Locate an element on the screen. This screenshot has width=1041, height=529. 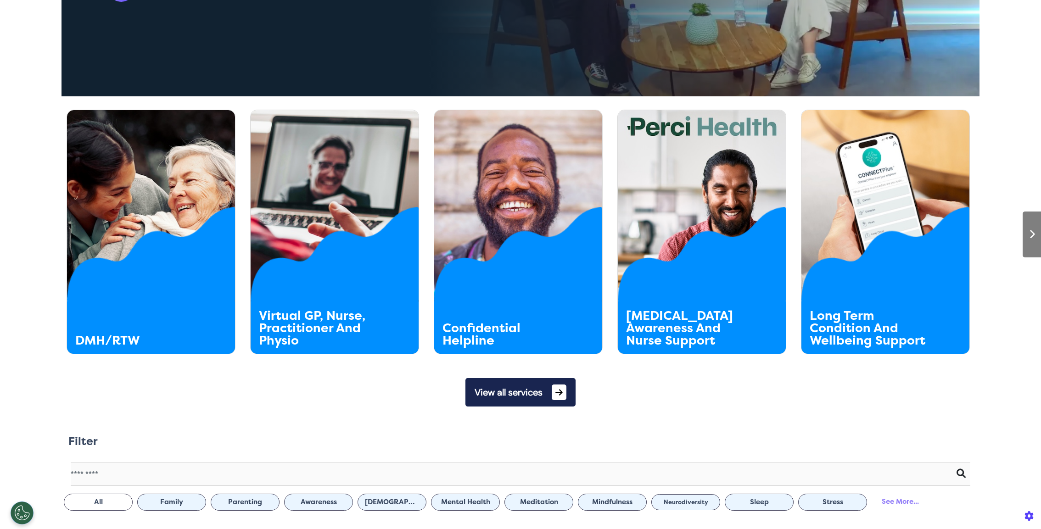
button: Awareness is located at coordinates (319, 502).